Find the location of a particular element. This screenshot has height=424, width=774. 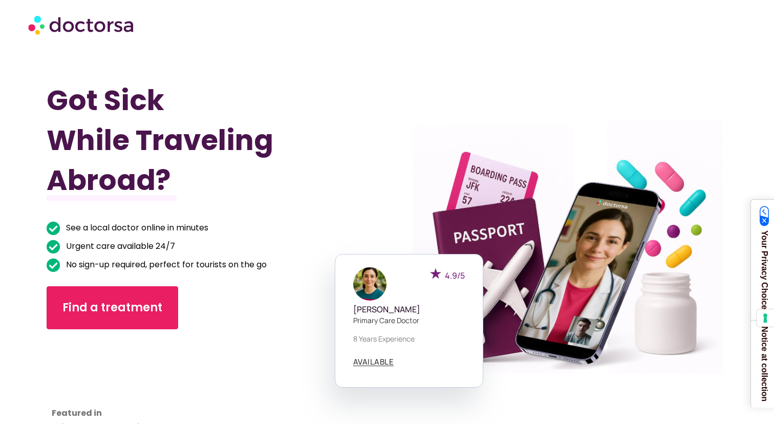

span: Find a treatment is located at coordinates (112, 307).